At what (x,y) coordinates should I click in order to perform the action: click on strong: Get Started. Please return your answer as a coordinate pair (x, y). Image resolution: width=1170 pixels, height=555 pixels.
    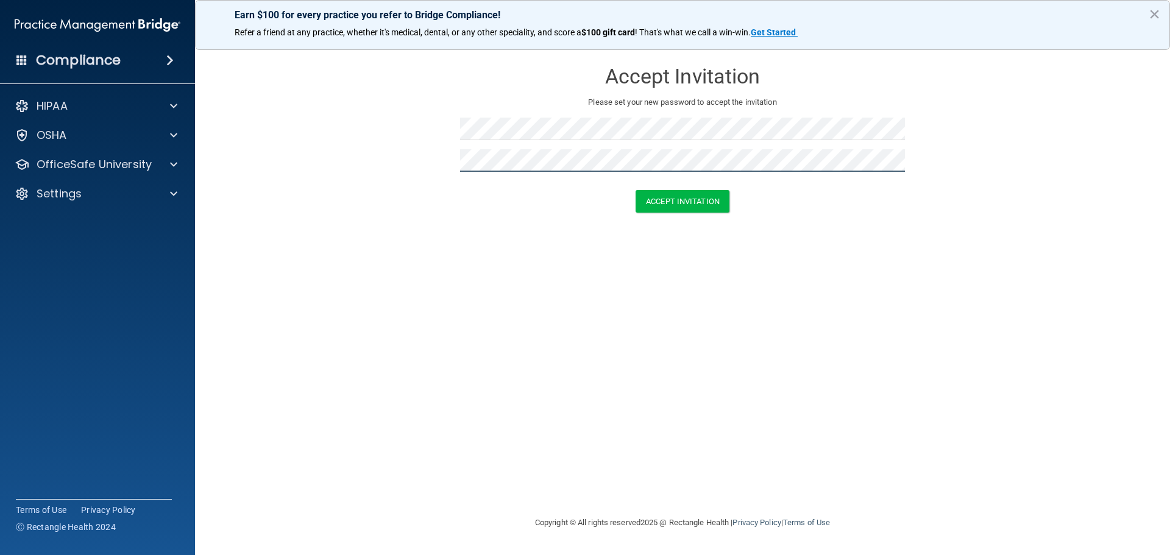
    Looking at the image, I should click on (773, 32).